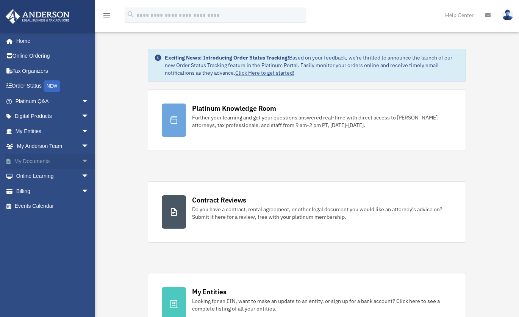  Describe the element at coordinates (53, 161) in the screenshot. I see `a: My Documentsarrow_drop_down` at that location.